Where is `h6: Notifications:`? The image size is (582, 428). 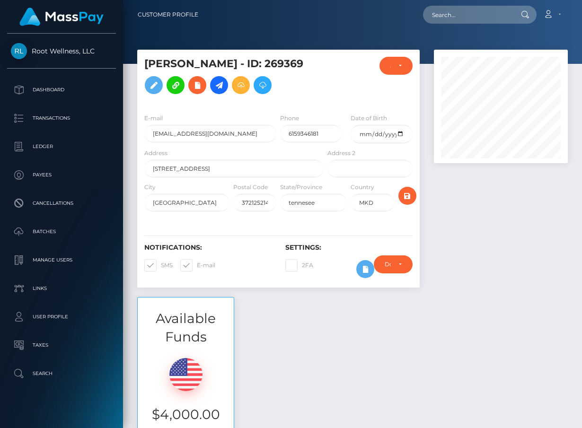 h6: Notifications: is located at coordinates (208, 247).